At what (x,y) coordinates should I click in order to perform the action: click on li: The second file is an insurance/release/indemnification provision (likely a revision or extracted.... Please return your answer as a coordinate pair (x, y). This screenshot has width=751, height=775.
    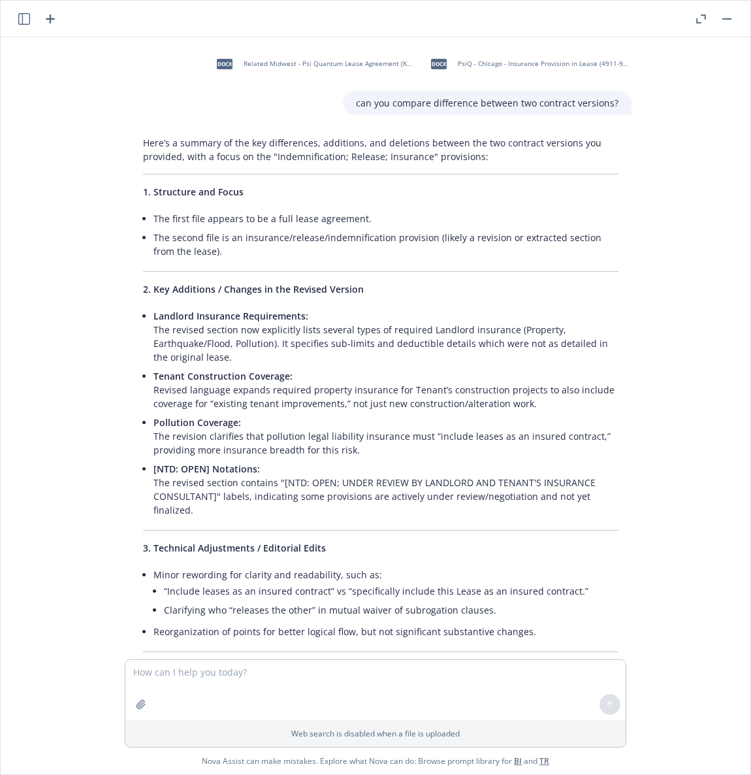
    Looking at the image, I should click on (386, 244).